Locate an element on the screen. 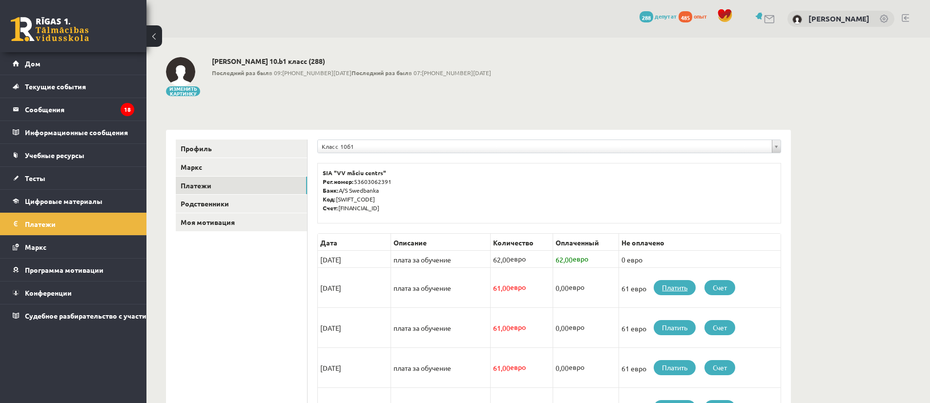 Image resolution: width=930 pixels, height=403 pixels. a: Программа мотивации is located at coordinates (73, 270).